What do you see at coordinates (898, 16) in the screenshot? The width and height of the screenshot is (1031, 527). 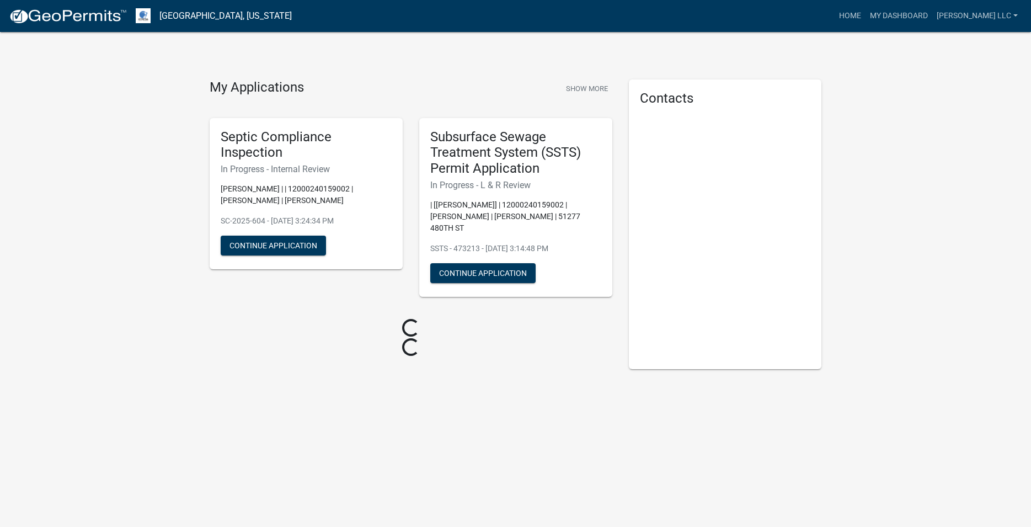 I see `a: My Dashboard` at bounding box center [898, 16].